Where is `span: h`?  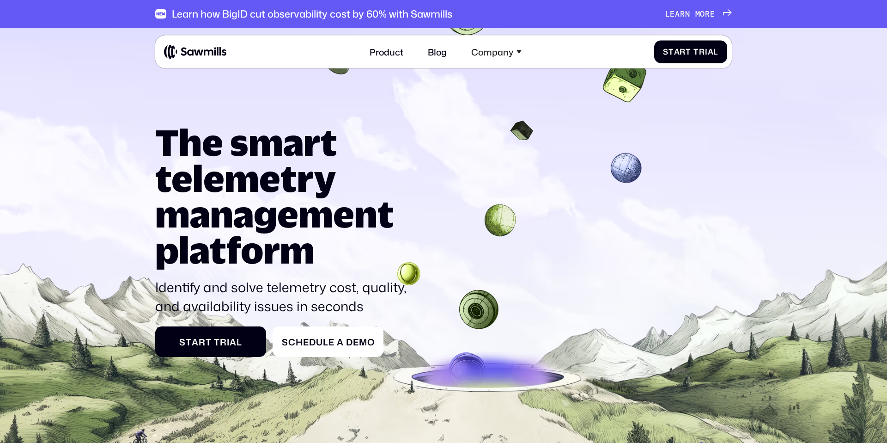 span: h is located at coordinates (299, 342).